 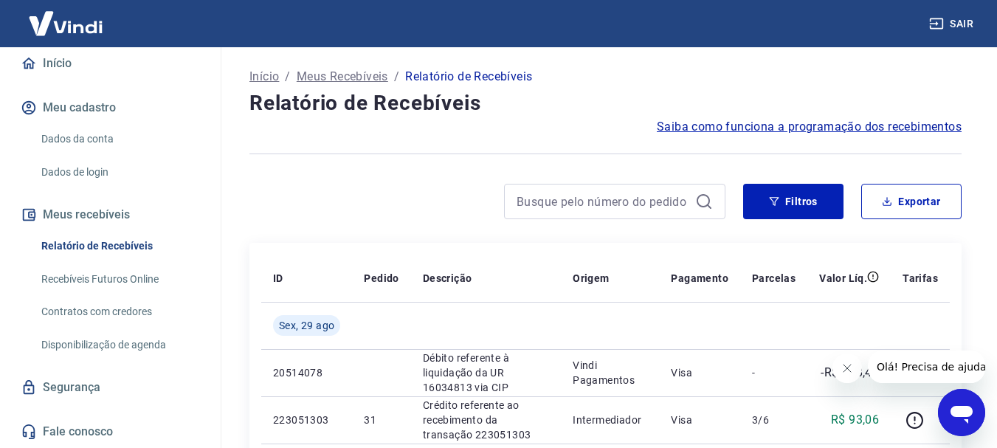 What do you see at coordinates (469, 77) in the screenshot?
I see `p: Relatório de Recebíveis` at bounding box center [469, 77].